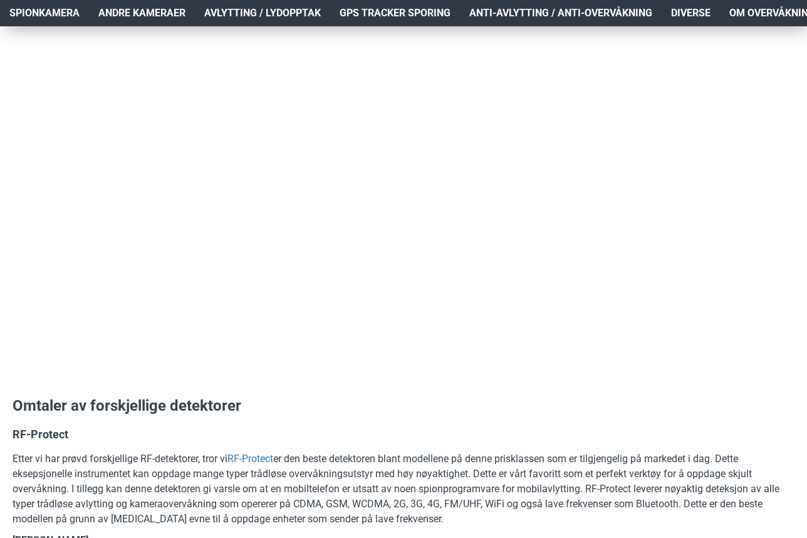  Describe the element at coordinates (561, 13) in the screenshot. I see `span: Anti-avlytting / Anti-overvåkning` at that location.